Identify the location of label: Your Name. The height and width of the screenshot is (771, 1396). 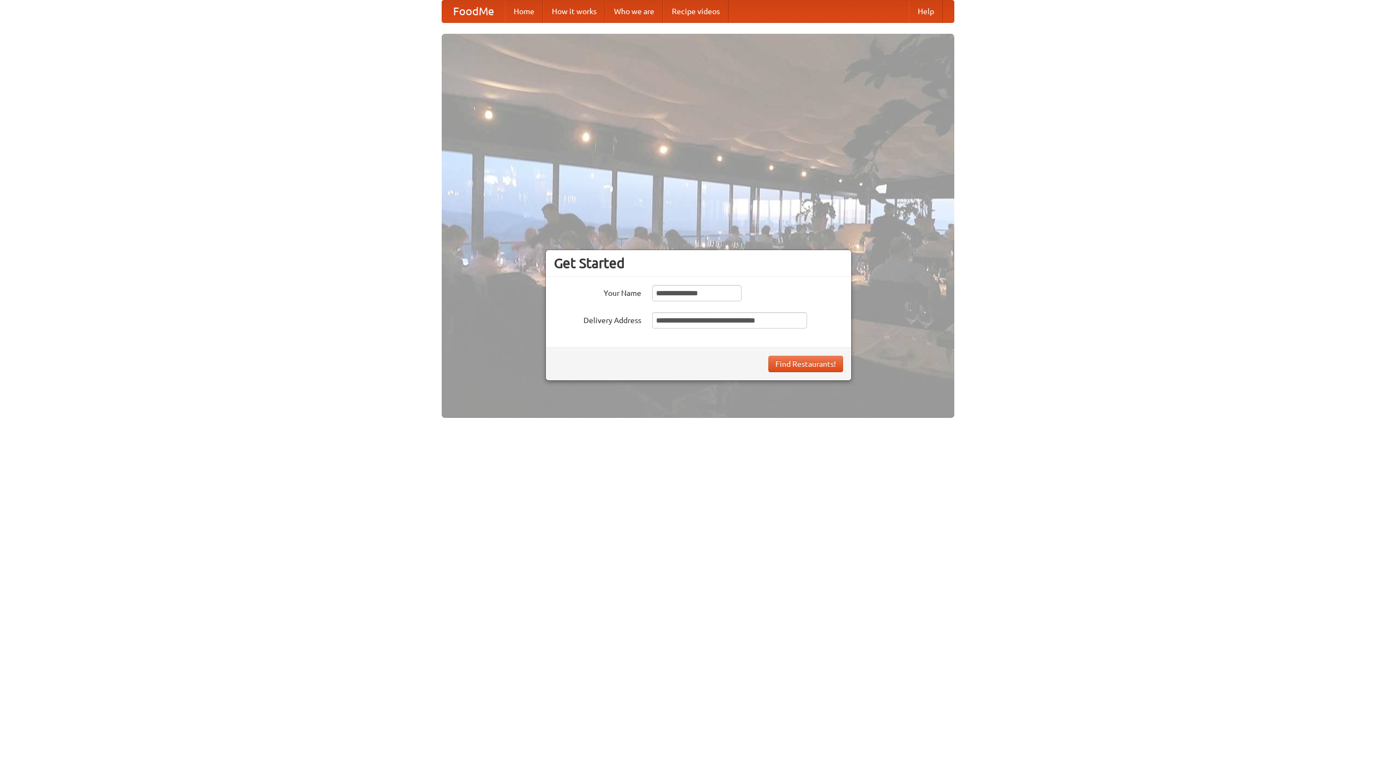
(598, 292).